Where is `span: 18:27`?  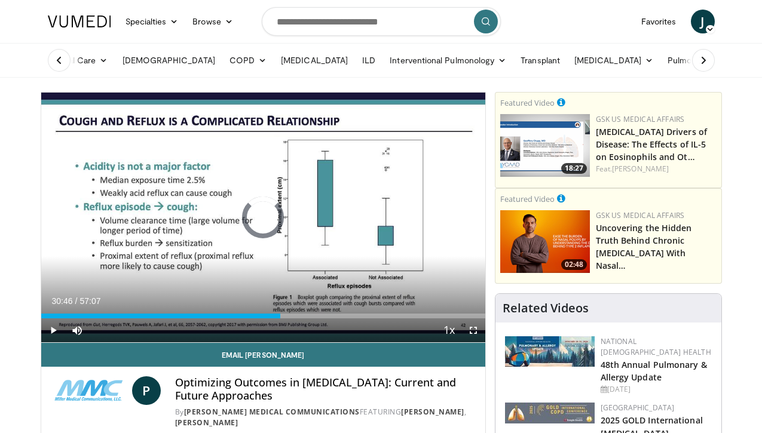
span: 18:27 is located at coordinates (573, 168).